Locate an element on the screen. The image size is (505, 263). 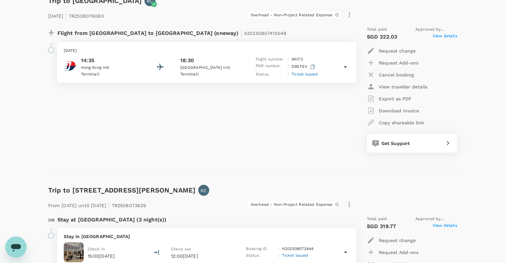
p: MH 73 is located at coordinates (297, 59).